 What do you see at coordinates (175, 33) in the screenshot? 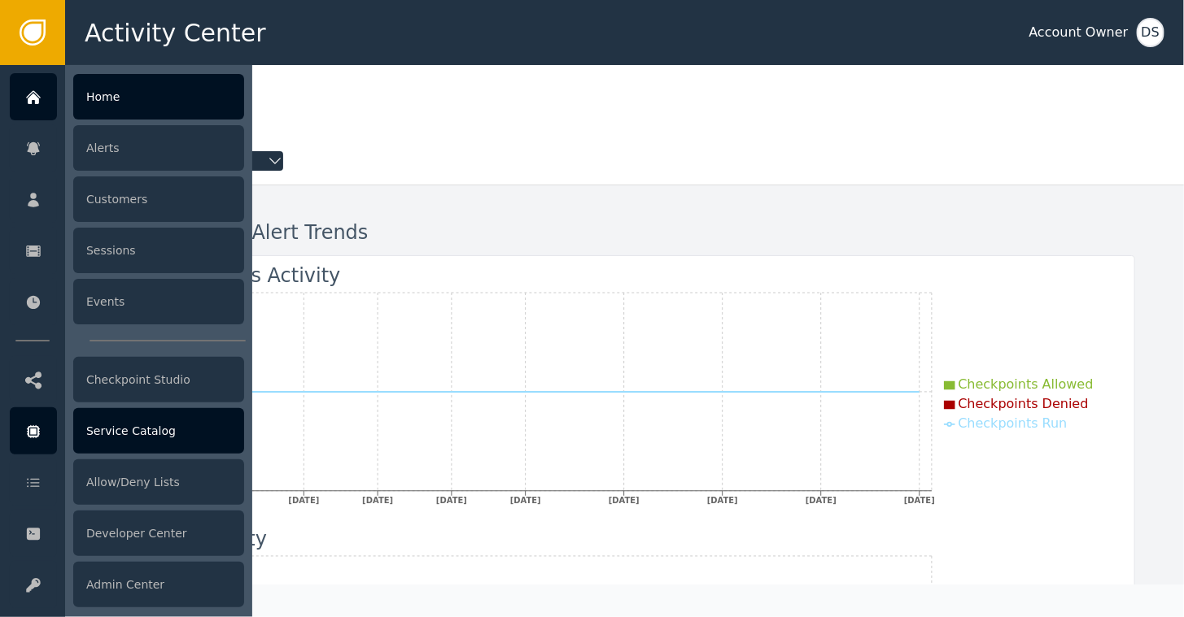
I see `span: Activity Center` at bounding box center [175, 33].